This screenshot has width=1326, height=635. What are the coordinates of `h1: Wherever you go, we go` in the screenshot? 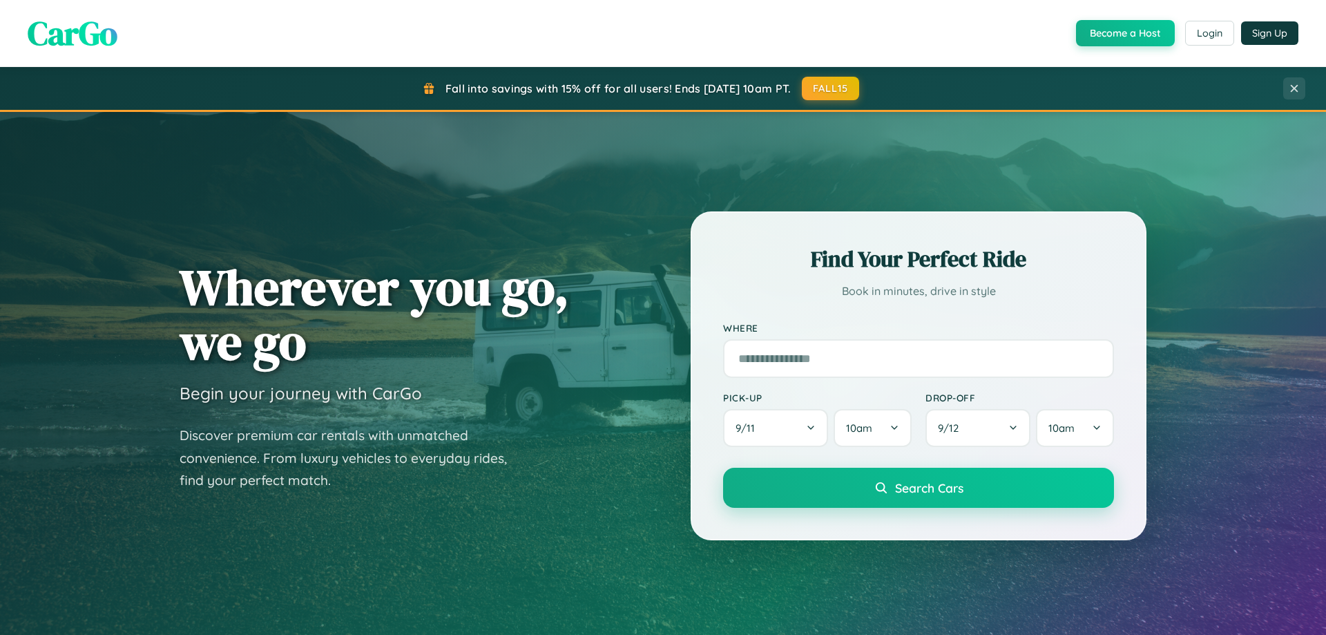 It's located at (374, 314).